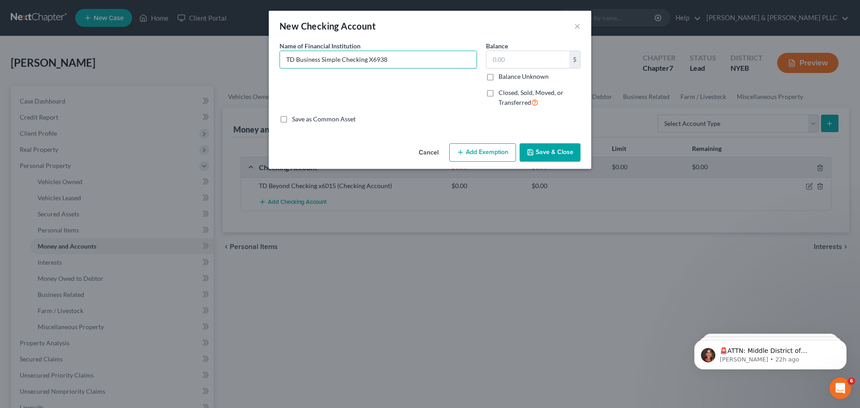  I want to click on img: Profile image for Katie, so click(27, 34).